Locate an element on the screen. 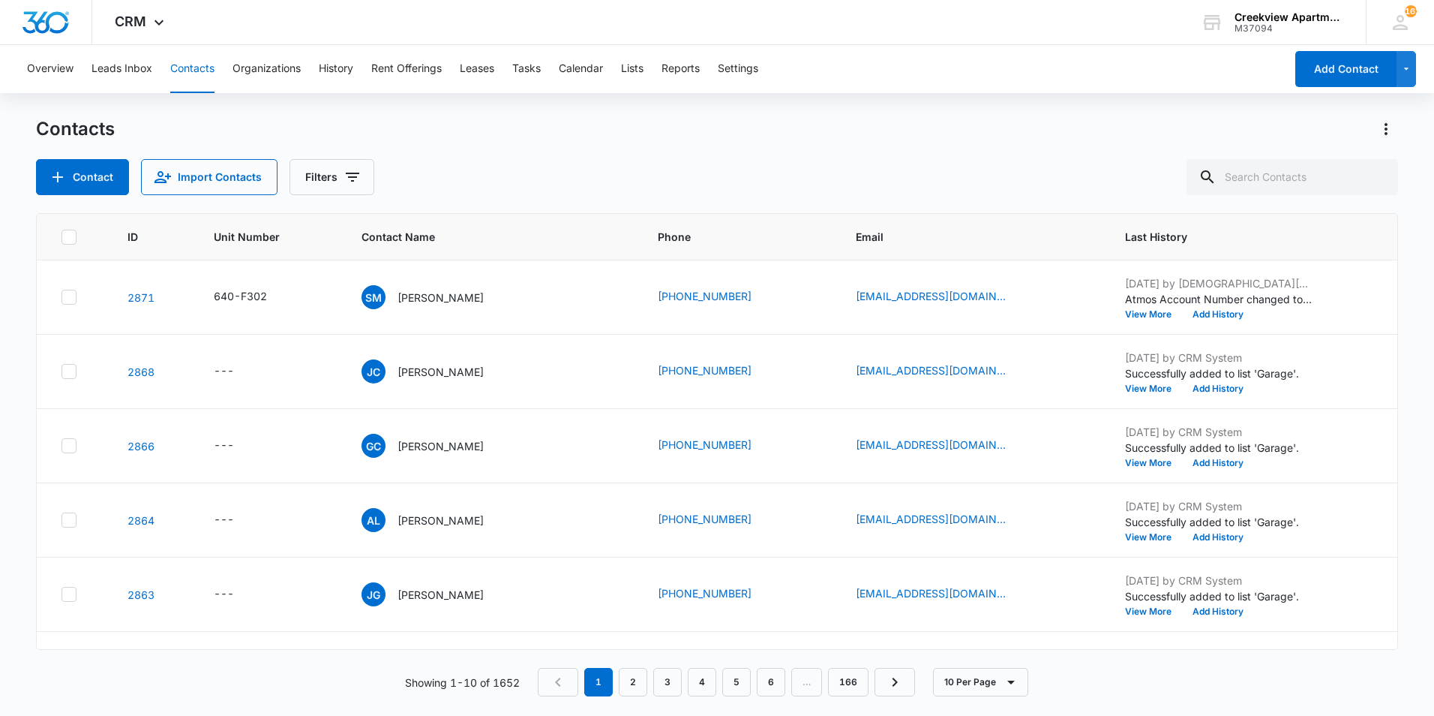  span: AL is located at coordinates (374, 520).